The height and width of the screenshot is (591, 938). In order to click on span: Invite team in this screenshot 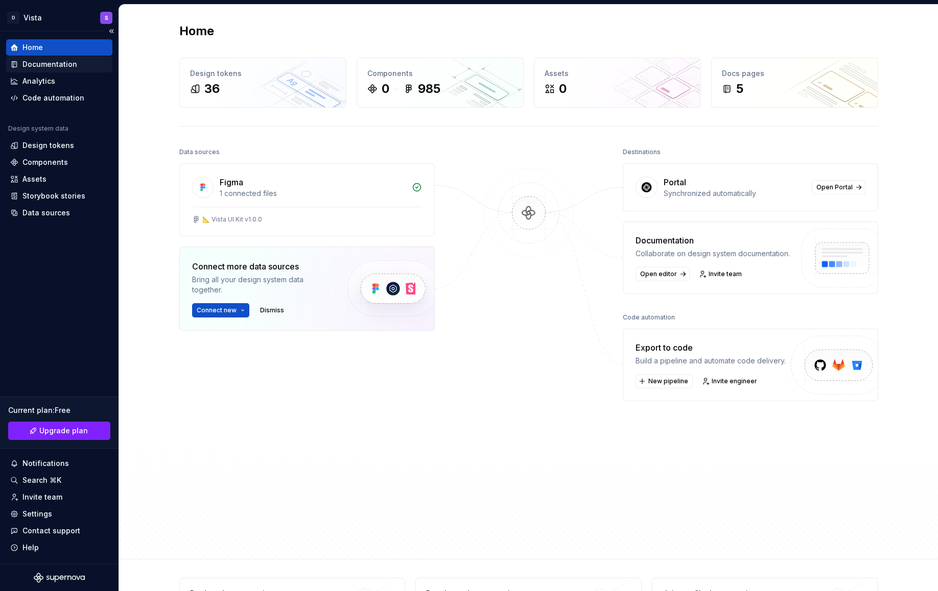, I will do `click(725, 274)`.